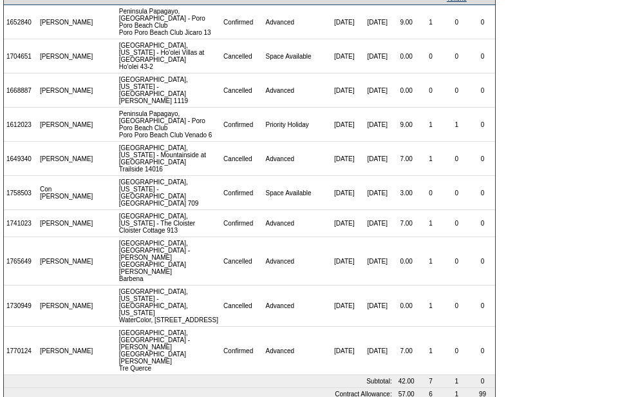 Image resolution: width=638 pixels, height=397 pixels. What do you see at coordinates (21, 193) in the screenshot?
I see `td: 1758503` at bounding box center [21, 193].